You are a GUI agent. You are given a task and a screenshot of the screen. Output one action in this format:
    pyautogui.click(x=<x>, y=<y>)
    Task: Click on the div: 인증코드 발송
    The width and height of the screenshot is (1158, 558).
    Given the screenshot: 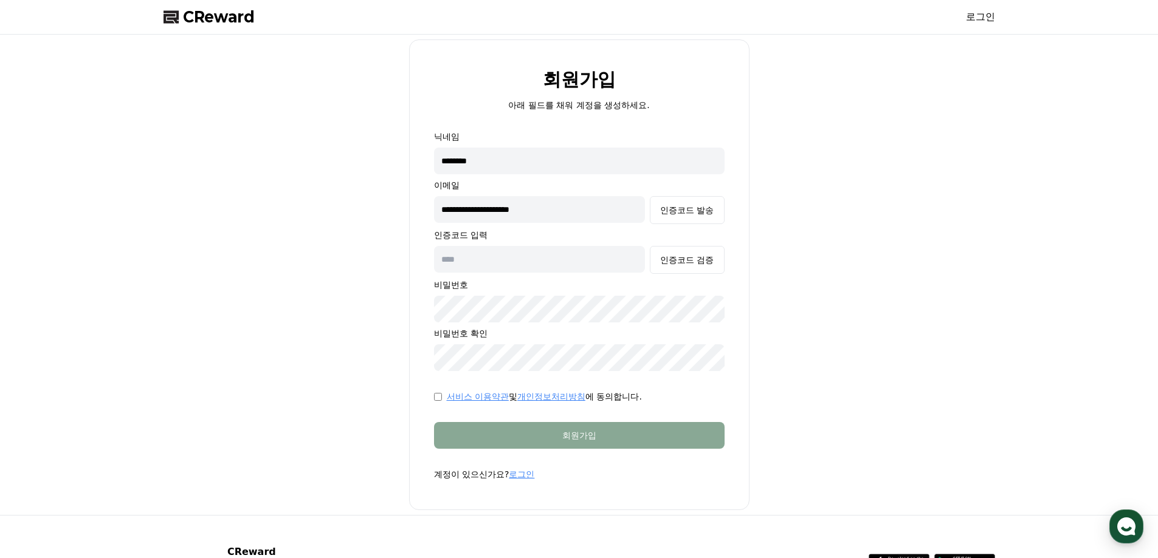 What is the action you would take?
    pyautogui.click(x=687, y=210)
    